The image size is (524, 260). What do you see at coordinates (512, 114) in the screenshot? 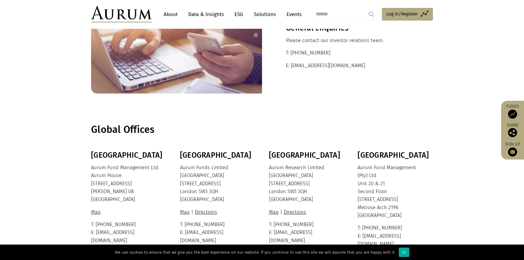
I see `img: Access Funds` at bounding box center [512, 114].